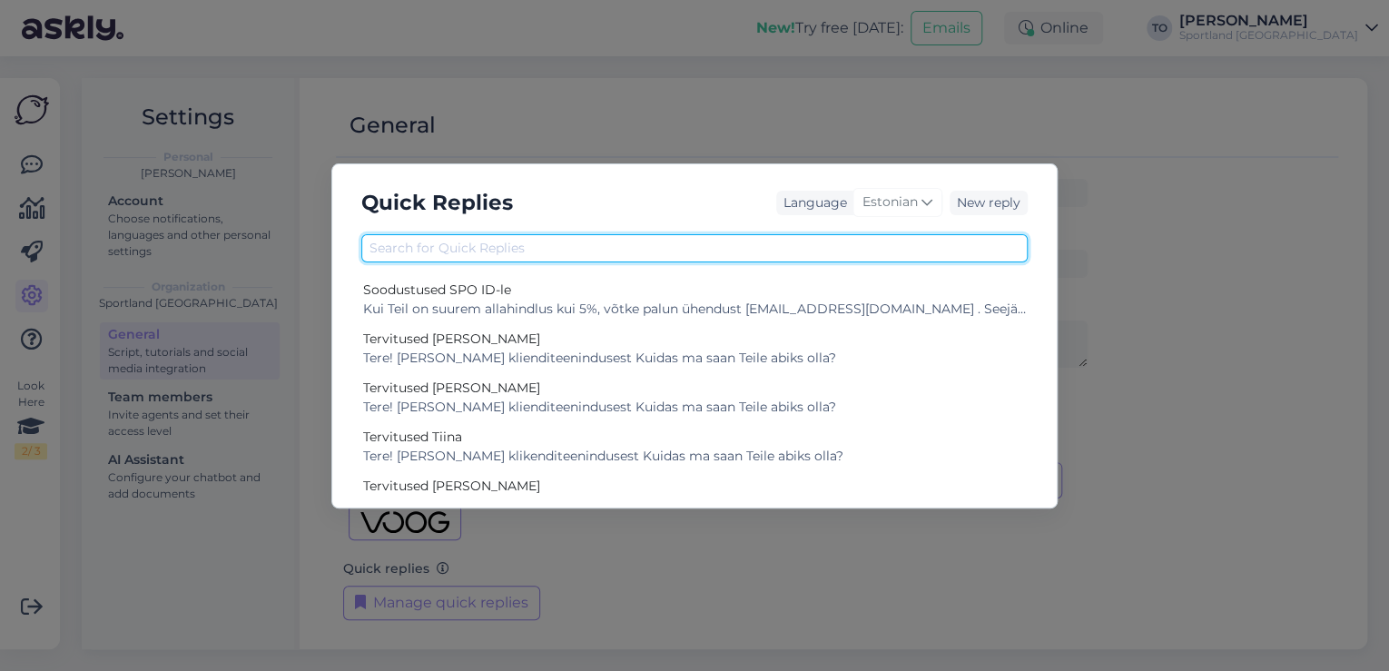 The width and height of the screenshot is (1389, 671). What do you see at coordinates (812, 202) in the screenshot?
I see `div: Language` at bounding box center [812, 202].